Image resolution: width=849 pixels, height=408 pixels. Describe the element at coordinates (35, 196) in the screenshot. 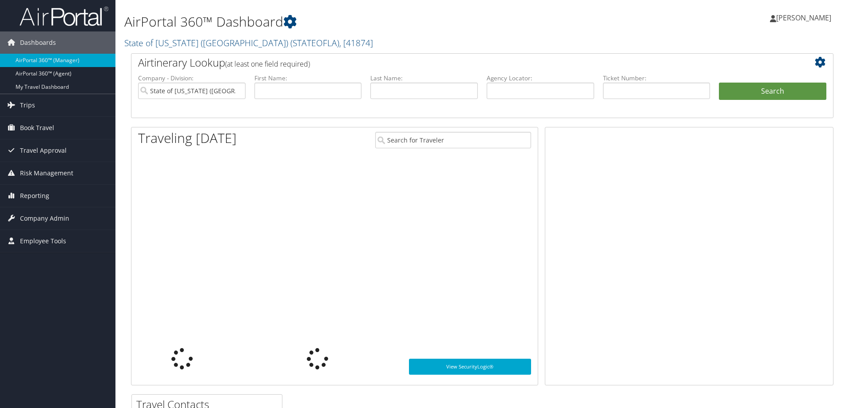

I see `span: Reporting` at that location.